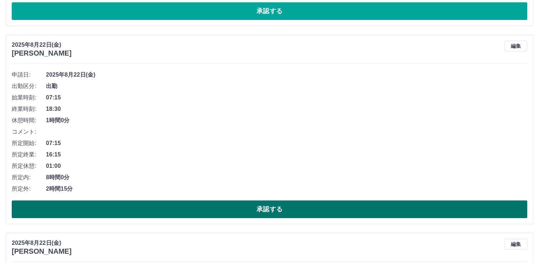 The height and width of the screenshot is (263, 539). What do you see at coordinates (286, 120) in the screenshot?
I see `span: 1時間0分` at bounding box center [286, 120].